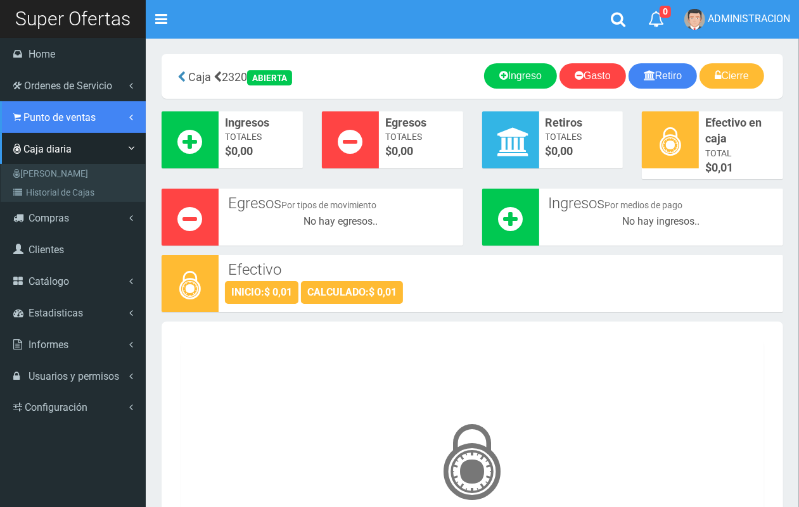 Image resolution: width=799 pixels, height=507 pixels. What do you see at coordinates (329, 205) in the screenshot?
I see `small: Por tipos de movimiento` at bounding box center [329, 205].